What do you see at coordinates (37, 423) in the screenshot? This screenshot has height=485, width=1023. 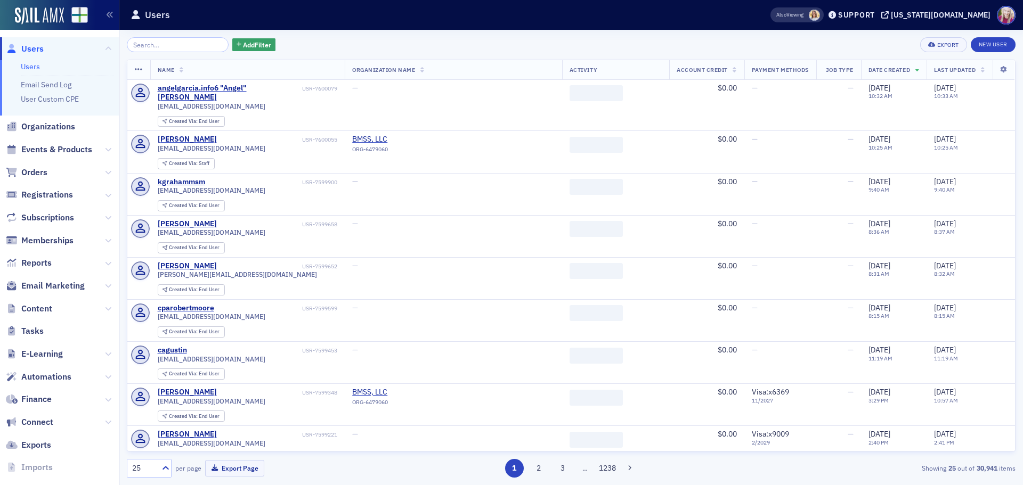 I see `span: Connect` at bounding box center [37, 423].